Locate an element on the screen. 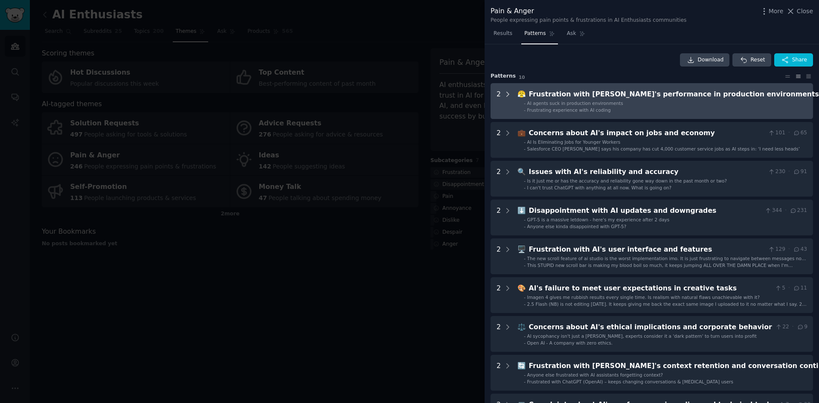 The width and height of the screenshot is (819, 403). span: Anyone else frustrated with AI assistants forgetting context? is located at coordinates (595, 375).